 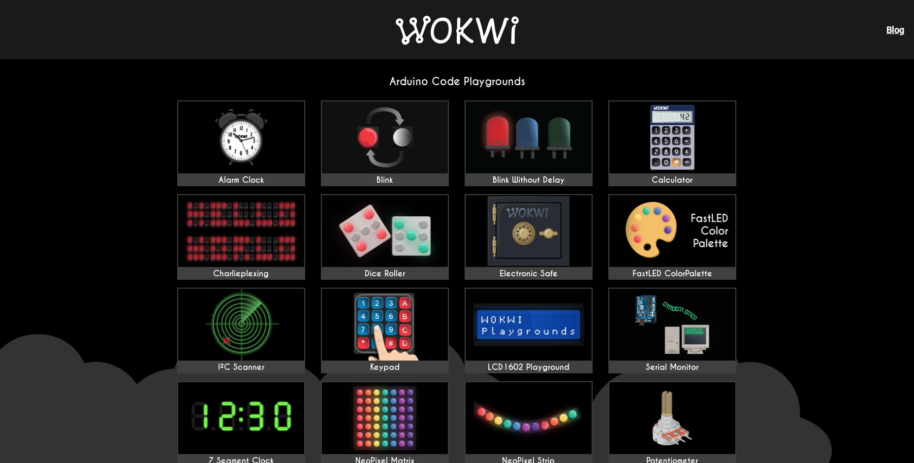 What do you see at coordinates (241, 418) in the screenshot?
I see `img: 7 Segment Clock` at bounding box center [241, 418].